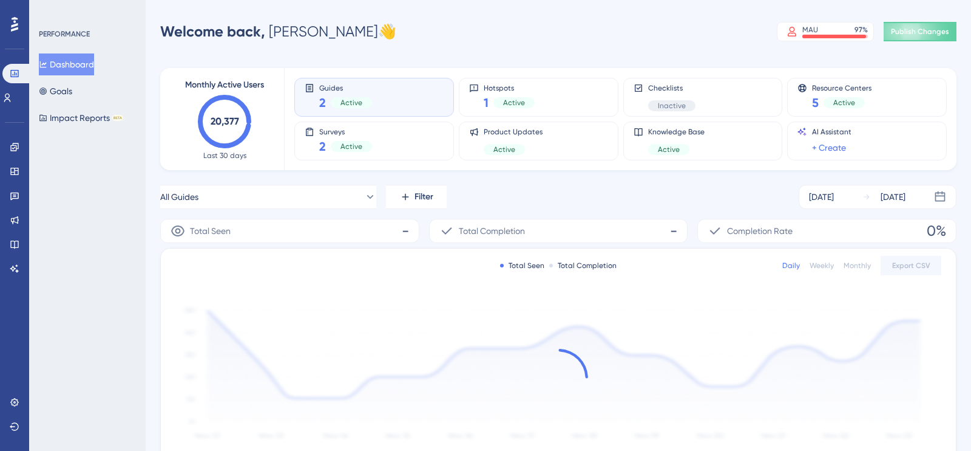  I want to click on span: Total Completion, so click(492, 231).